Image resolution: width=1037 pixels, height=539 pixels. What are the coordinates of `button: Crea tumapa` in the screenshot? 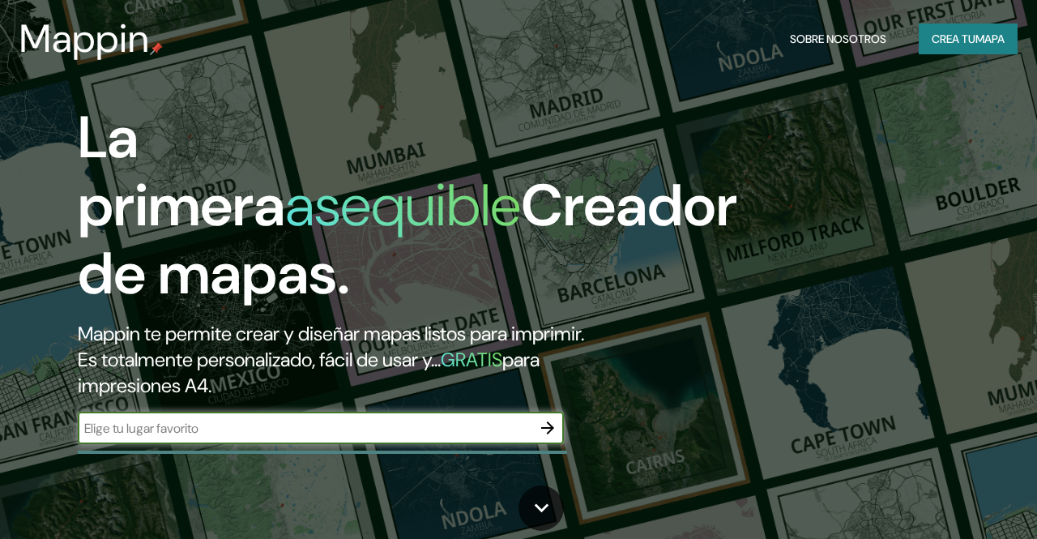 It's located at (968, 39).